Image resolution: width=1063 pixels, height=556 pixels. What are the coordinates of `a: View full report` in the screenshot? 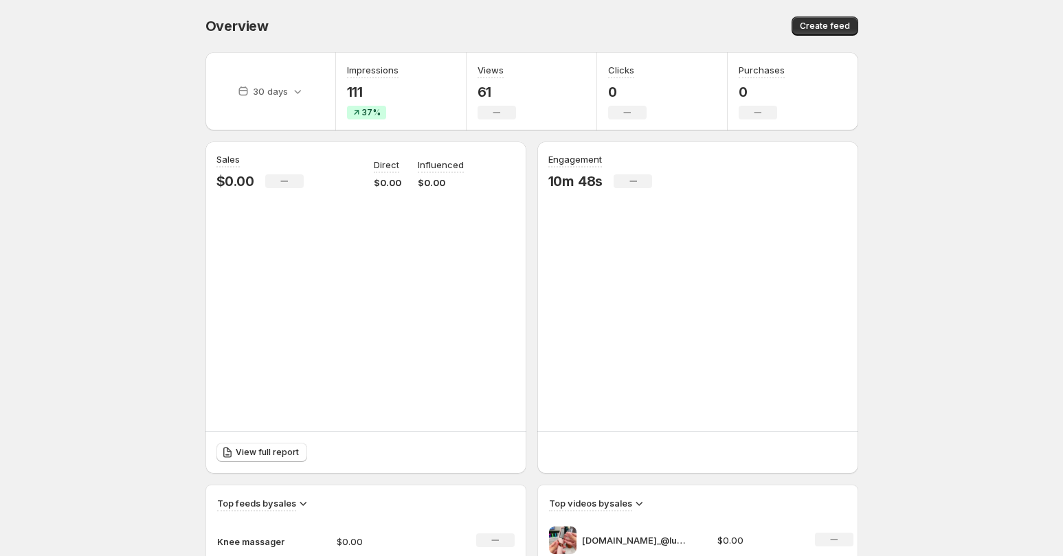 It's located at (262, 453).